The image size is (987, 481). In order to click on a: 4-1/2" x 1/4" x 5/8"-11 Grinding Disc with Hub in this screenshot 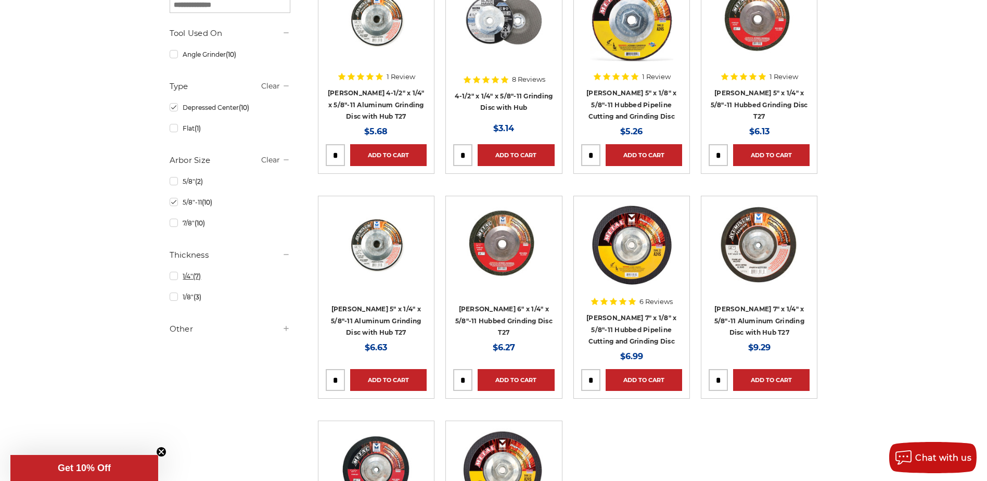, I will do `click(504, 102)`.